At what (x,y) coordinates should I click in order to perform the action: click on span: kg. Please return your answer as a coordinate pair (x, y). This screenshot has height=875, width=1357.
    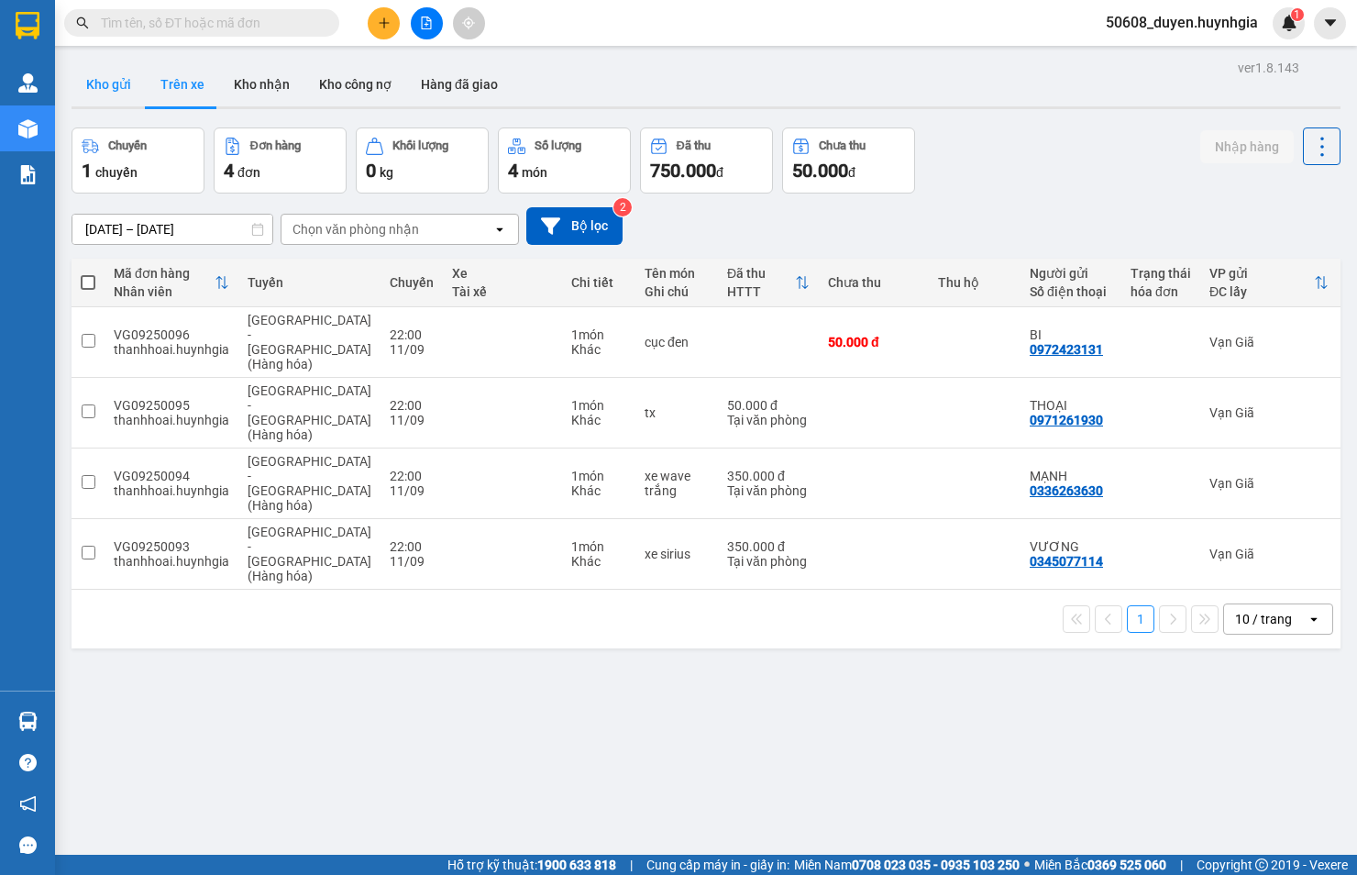
    Looking at the image, I should click on (386, 172).